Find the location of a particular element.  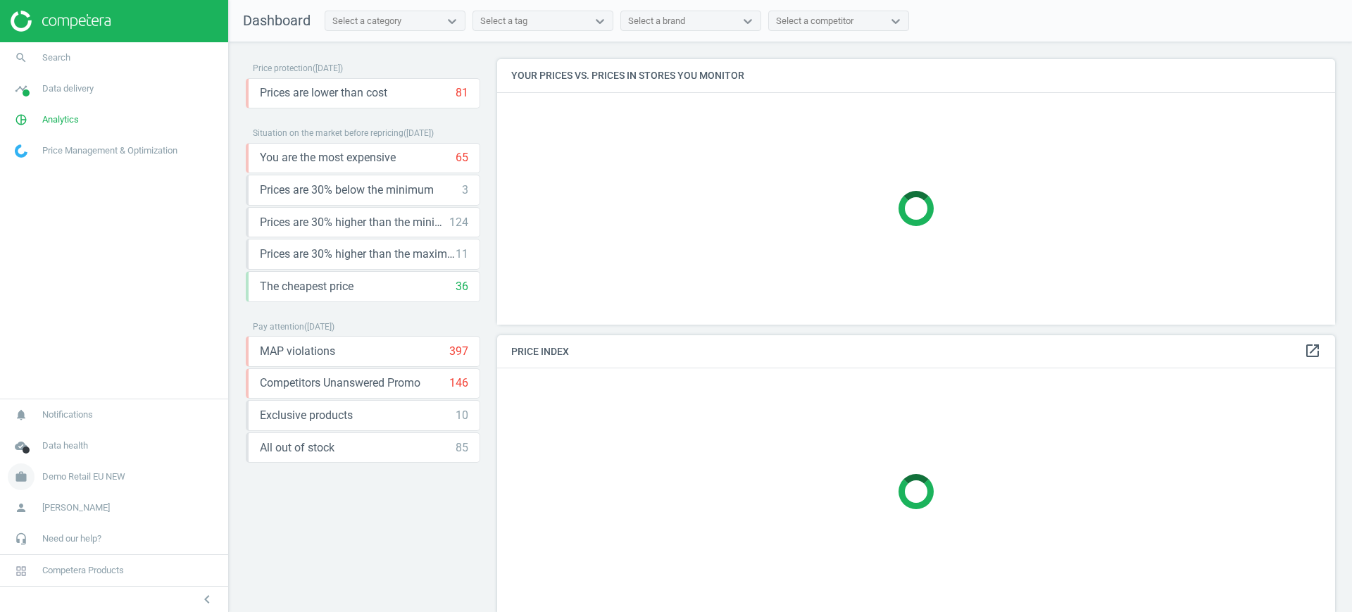

i: timeline is located at coordinates (21, 89).